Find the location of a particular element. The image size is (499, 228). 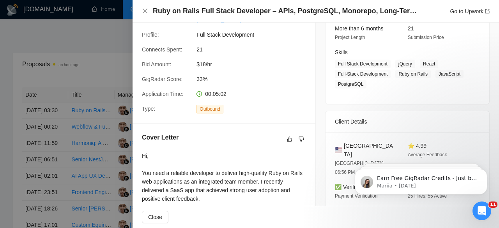

span: Ruby on Rails is located at coordinates (413, 74).